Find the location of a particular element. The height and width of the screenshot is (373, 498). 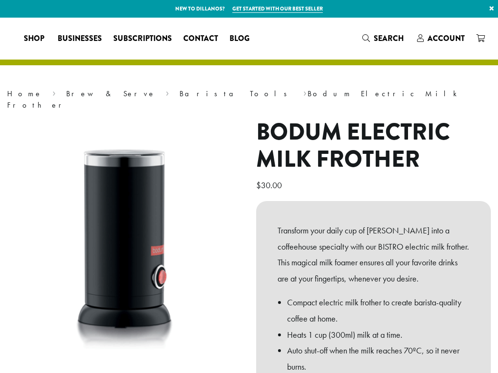

li: Heats 1 cup (300ml) milk at a time. is located at coordinates (378, 335).